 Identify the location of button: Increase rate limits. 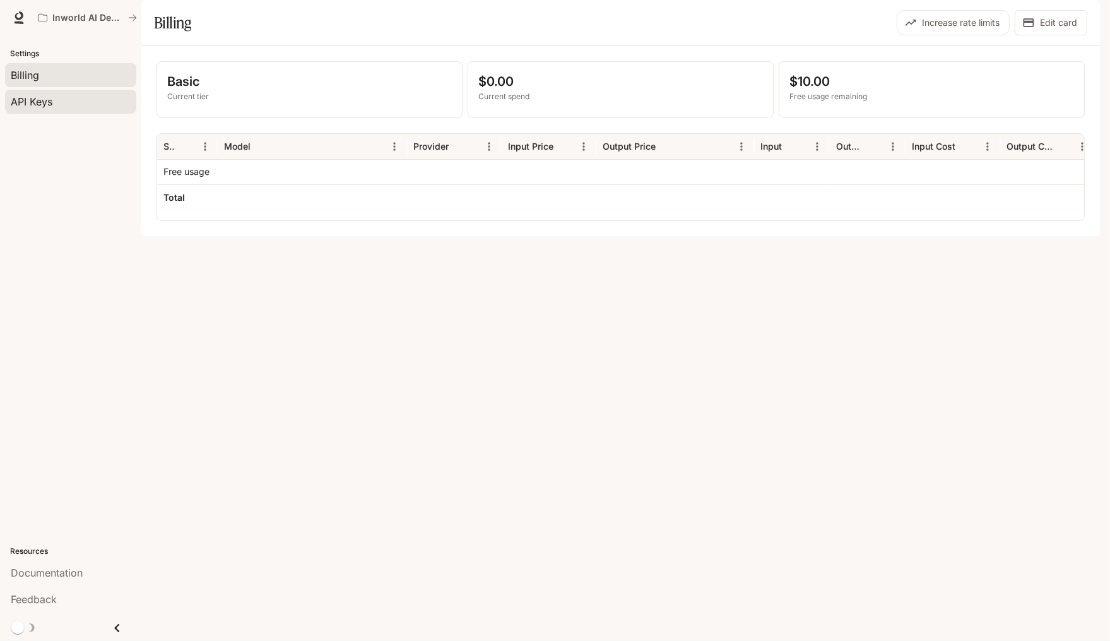
(953, 23).